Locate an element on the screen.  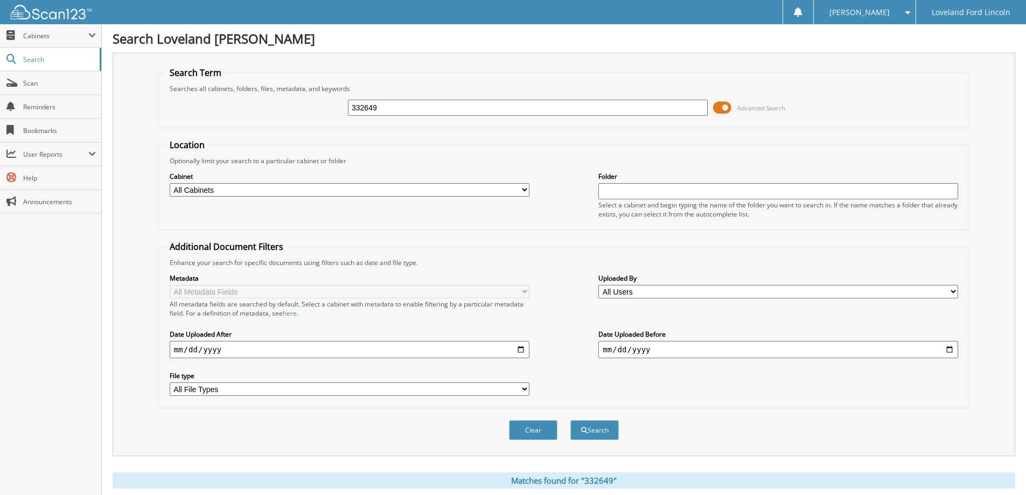
span: Announcements is located at coordinates (59, 201).